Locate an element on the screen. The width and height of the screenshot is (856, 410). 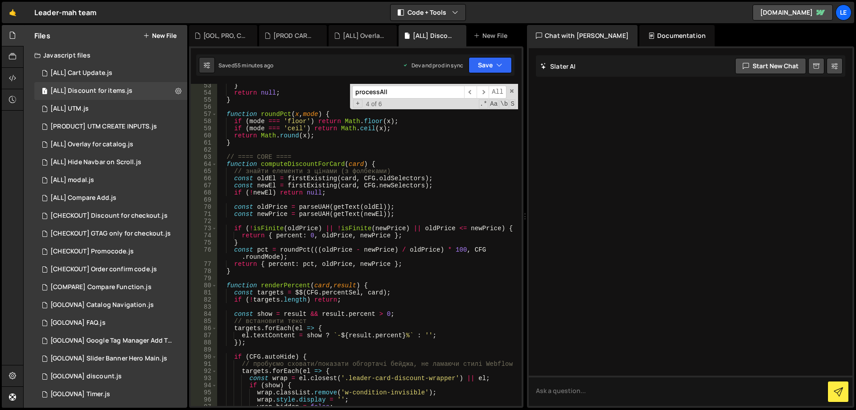
div: 16298/44467.js is located at coordinates (111, 73).